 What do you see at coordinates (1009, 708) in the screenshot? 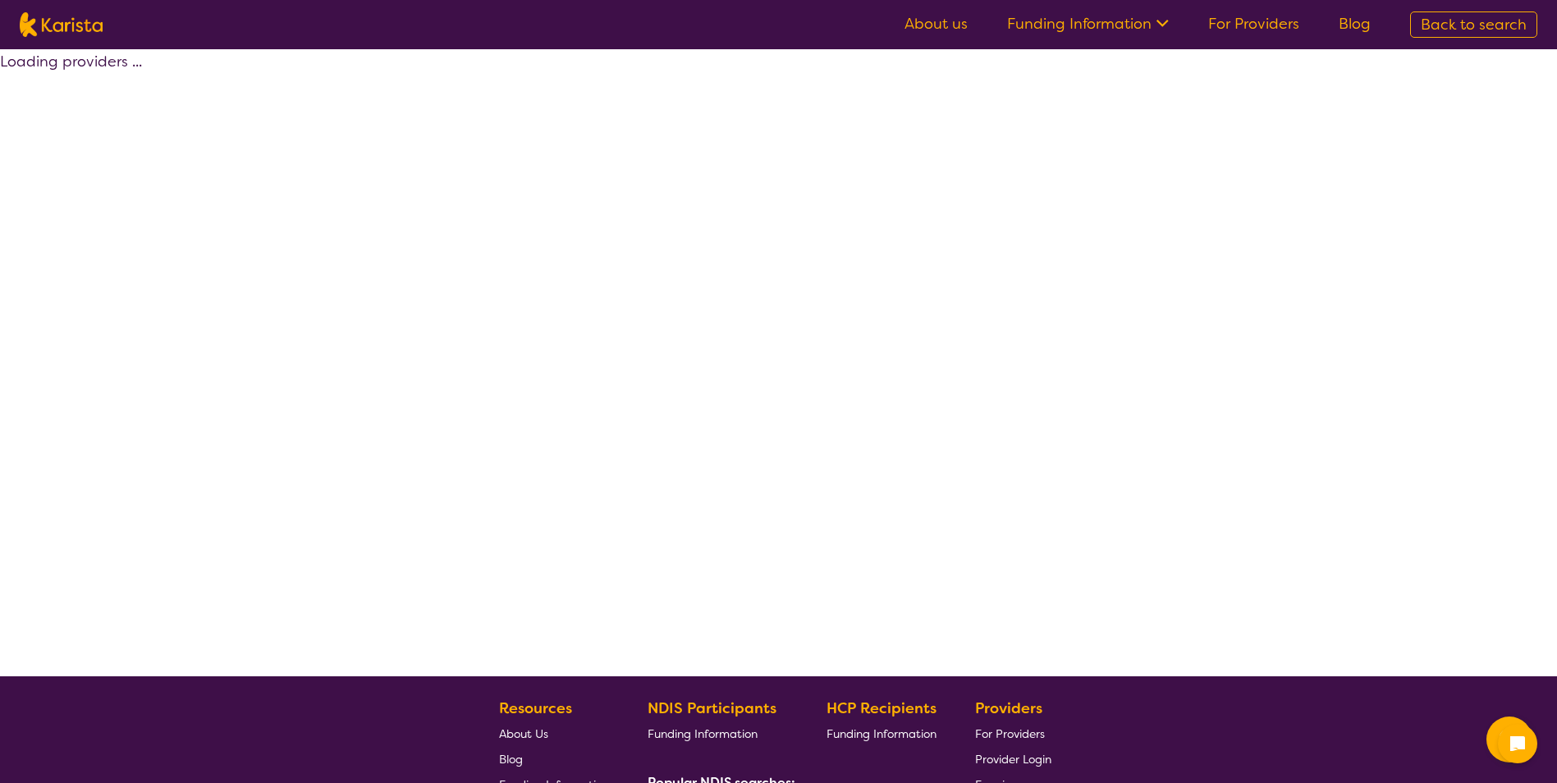
I see `b: Providers` at bounding box center [1009, 708].